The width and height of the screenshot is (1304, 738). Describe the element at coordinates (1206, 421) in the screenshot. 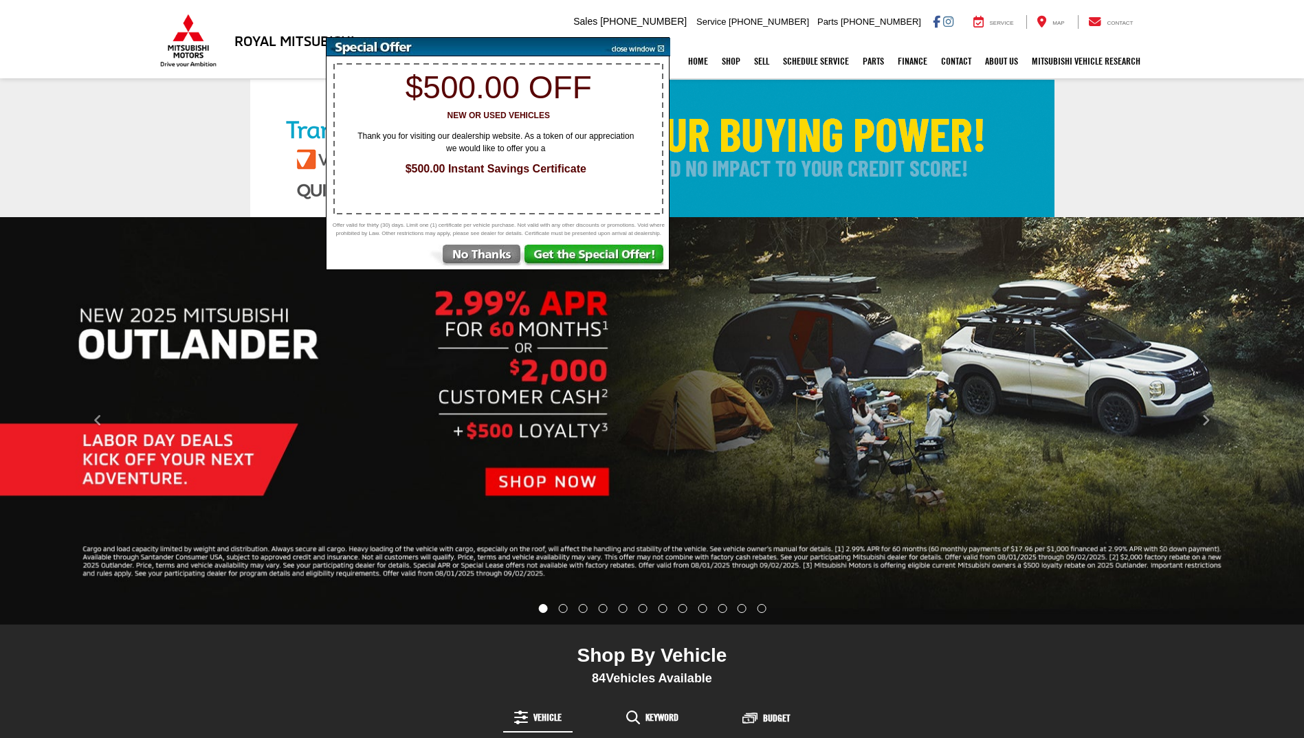

I see `button: Click to view next picture.` at that location.